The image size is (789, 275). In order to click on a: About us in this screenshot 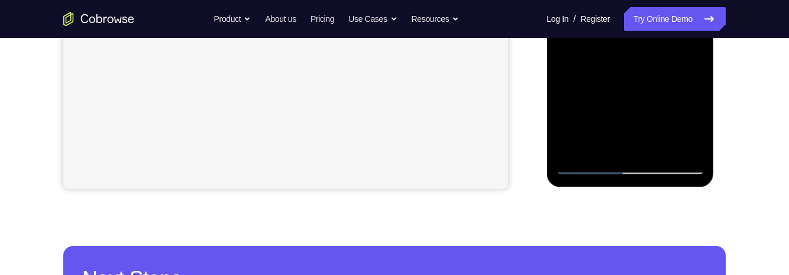, I will do `click(280, 19)`.